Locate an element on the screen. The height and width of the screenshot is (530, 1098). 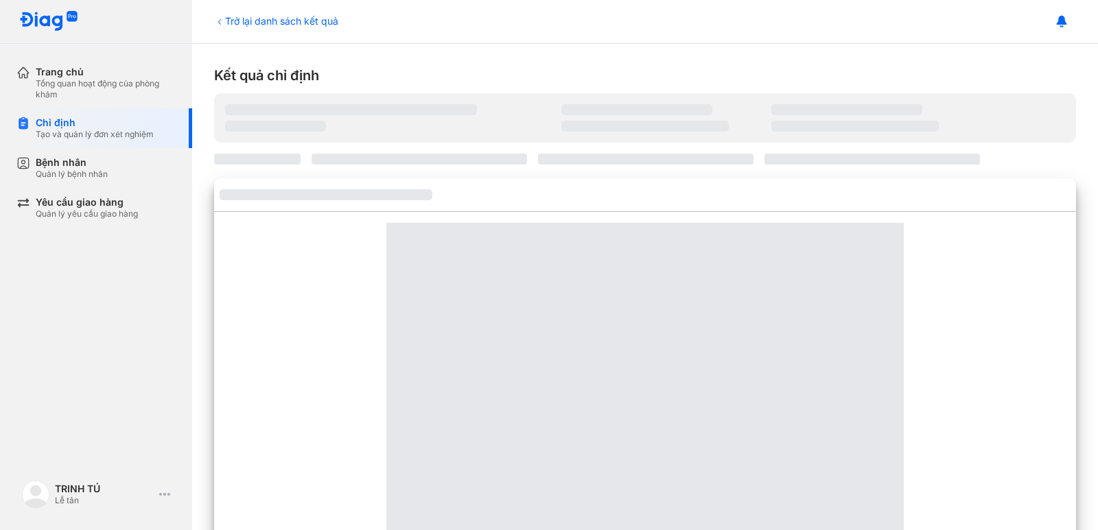
div: Yêu cầu giao hàng is located at coordinates (86, 202).